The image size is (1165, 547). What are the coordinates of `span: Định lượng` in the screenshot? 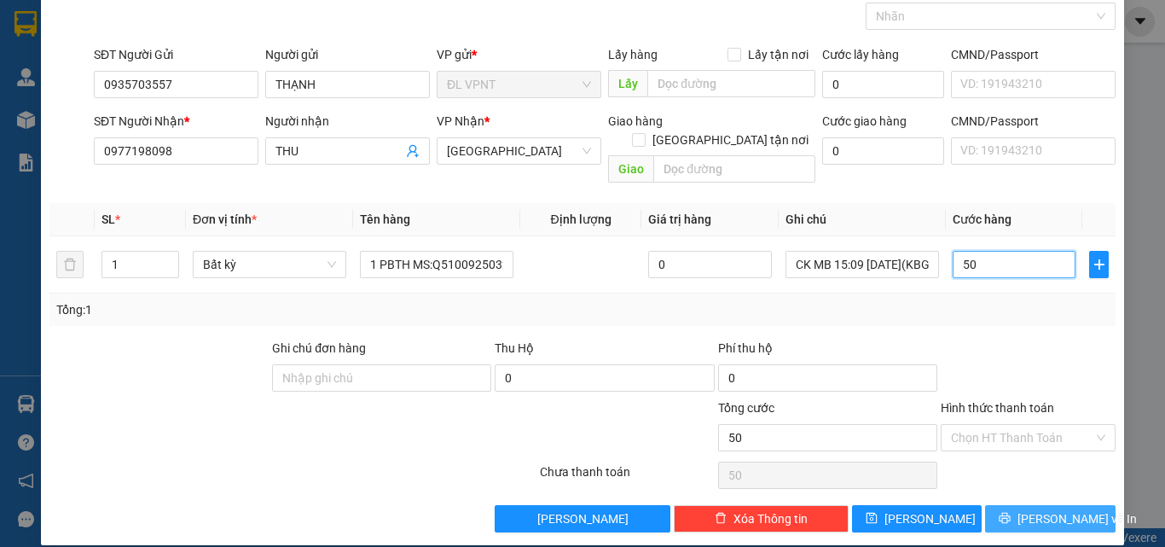 It's located at (580, 219).